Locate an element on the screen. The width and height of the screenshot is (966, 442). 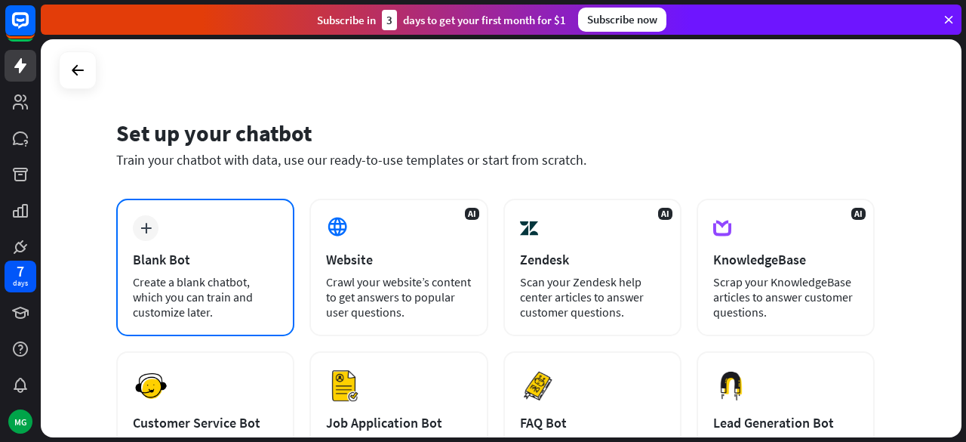
div: Subscribe now is located at coordinates (622, 20).